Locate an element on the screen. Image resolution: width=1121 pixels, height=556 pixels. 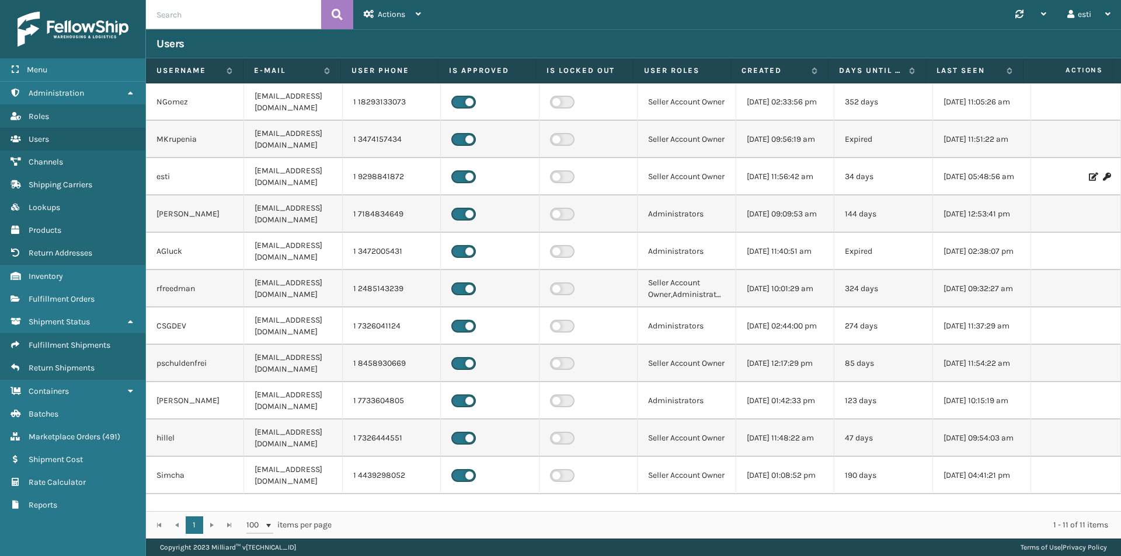
span: Administration is located at coordinates (56, 93).